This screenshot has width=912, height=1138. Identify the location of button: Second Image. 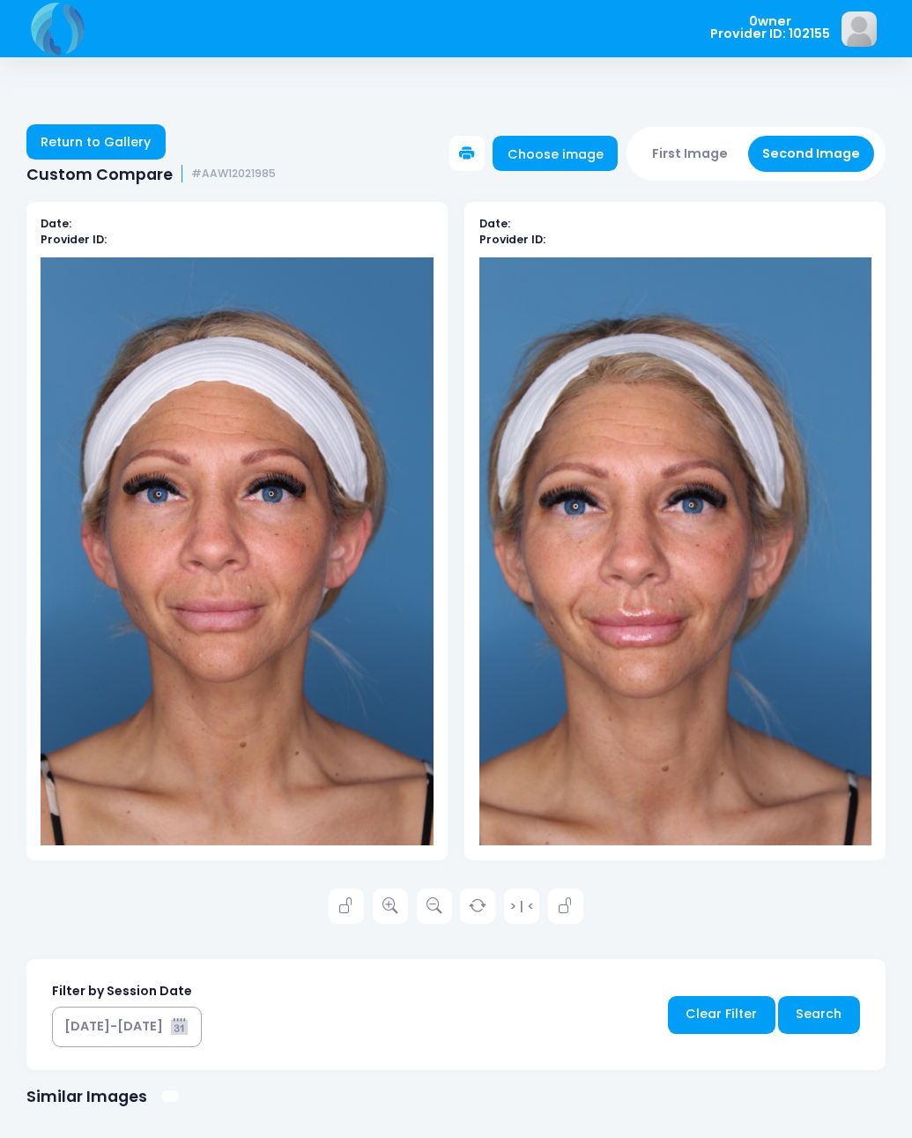
(812, 153).